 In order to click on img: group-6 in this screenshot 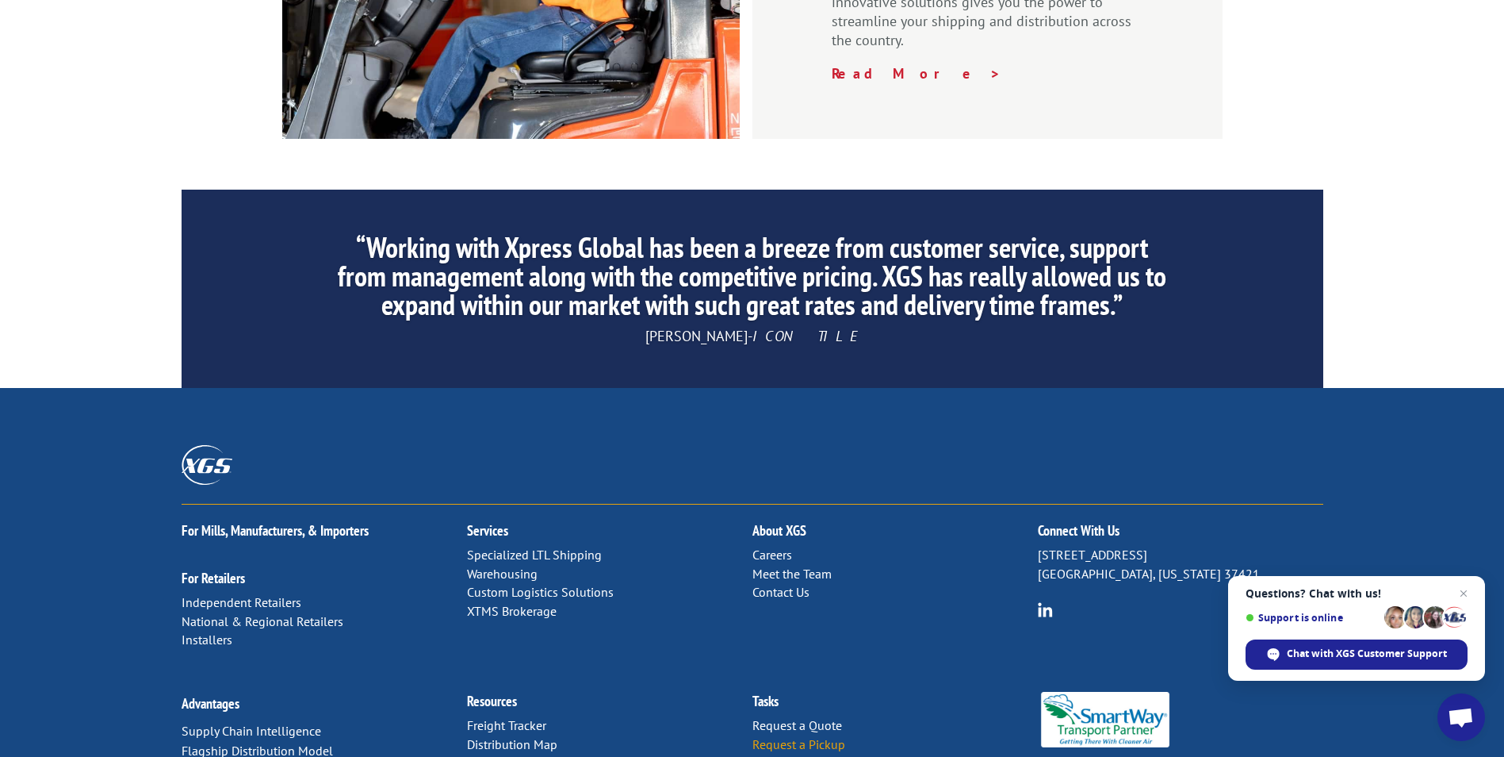, I will do `click(1045, 609)`.